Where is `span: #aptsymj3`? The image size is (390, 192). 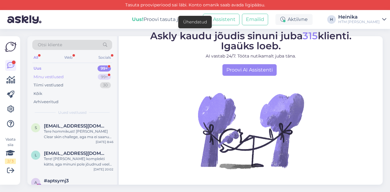 span: #aptsymj3 is located at coordinates (56, 181).